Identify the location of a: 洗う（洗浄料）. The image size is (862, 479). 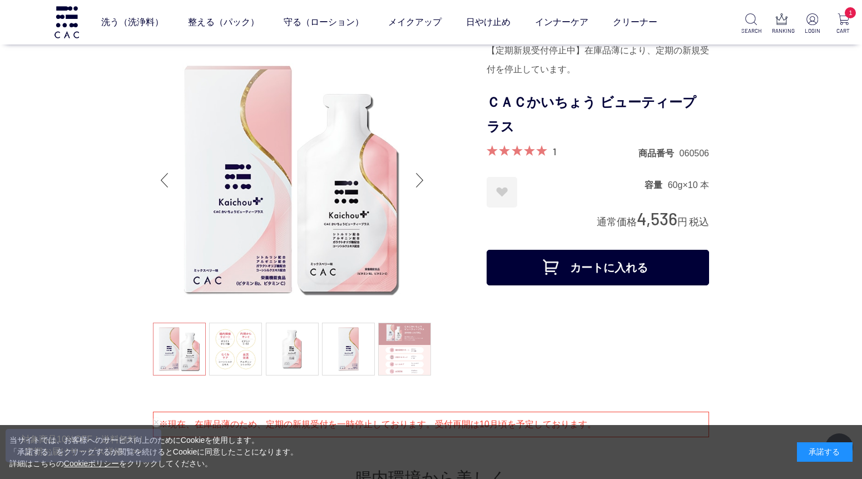
(132, 22).